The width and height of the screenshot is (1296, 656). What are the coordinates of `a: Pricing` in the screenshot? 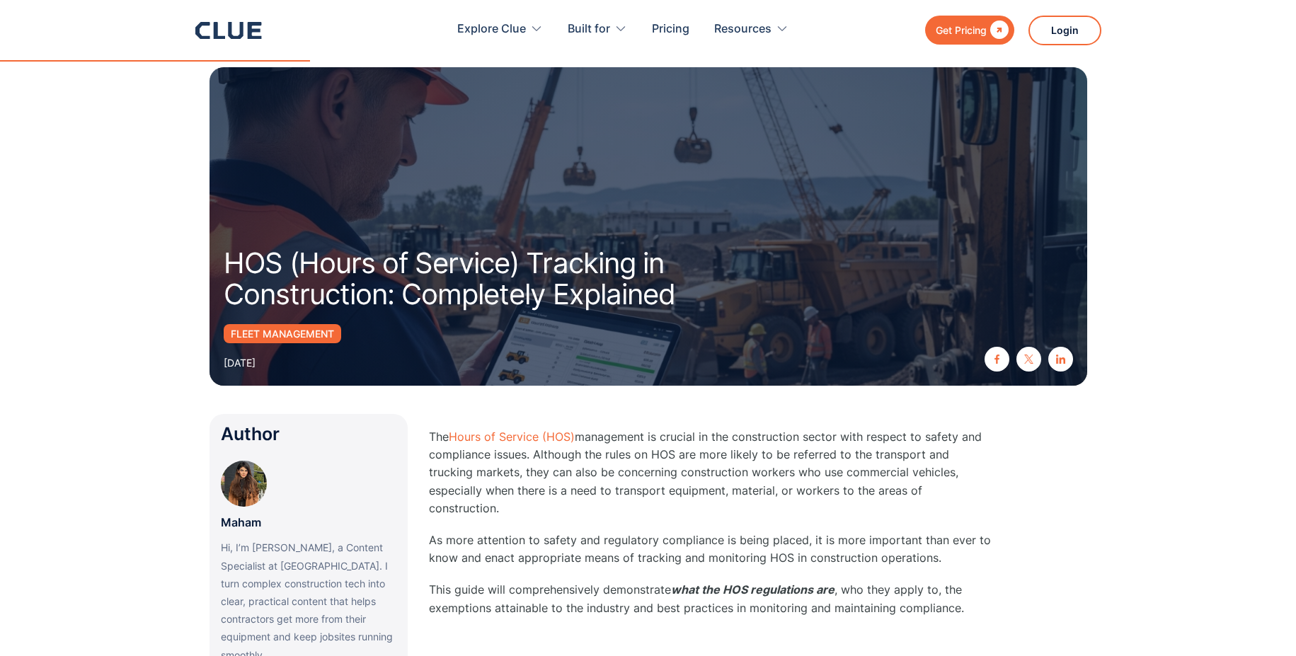 It's located at (670, 29).